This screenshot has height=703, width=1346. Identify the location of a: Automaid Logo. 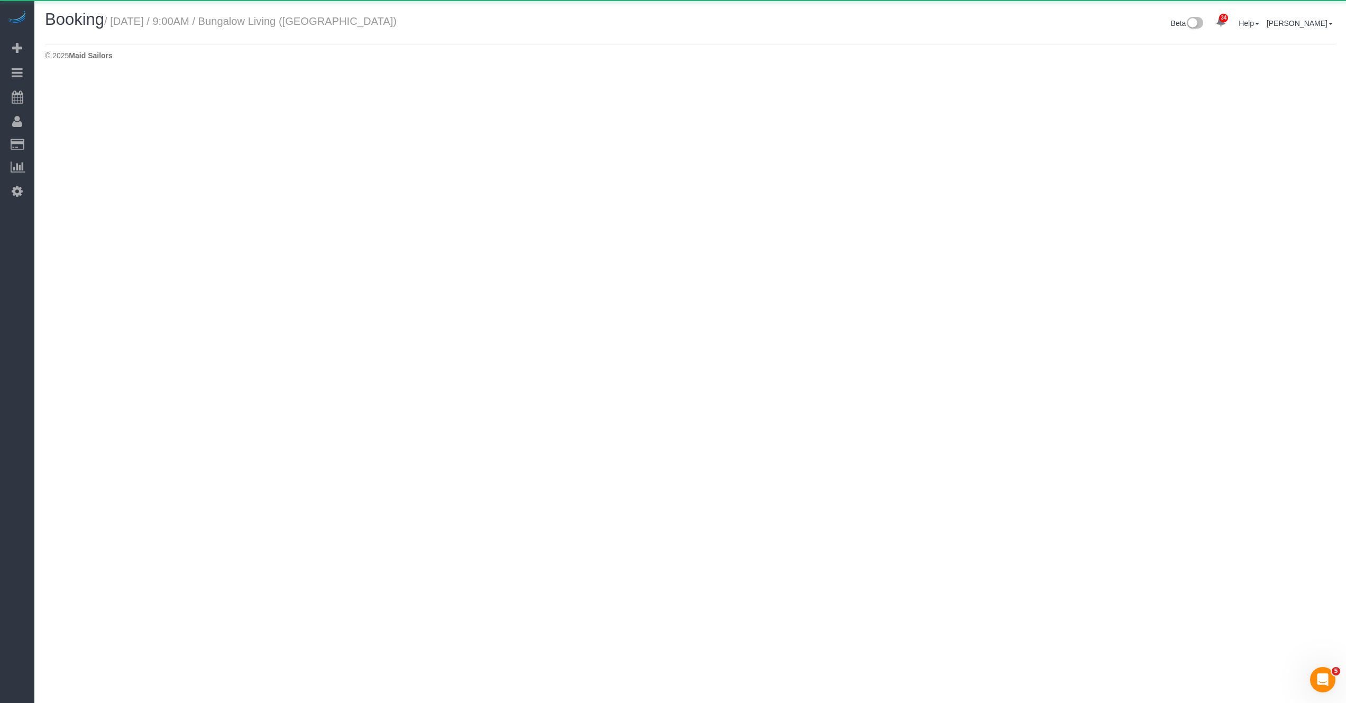
(17, 18).